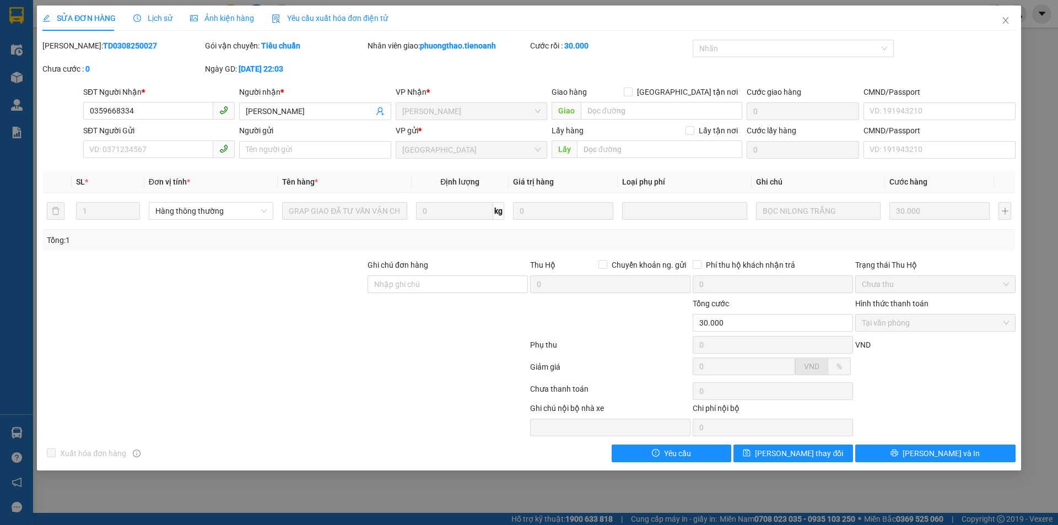 The image size is (1058, 525). I want to click on span: Yêu cầu xuất hóa đơn điện tử, so click(330, 18).